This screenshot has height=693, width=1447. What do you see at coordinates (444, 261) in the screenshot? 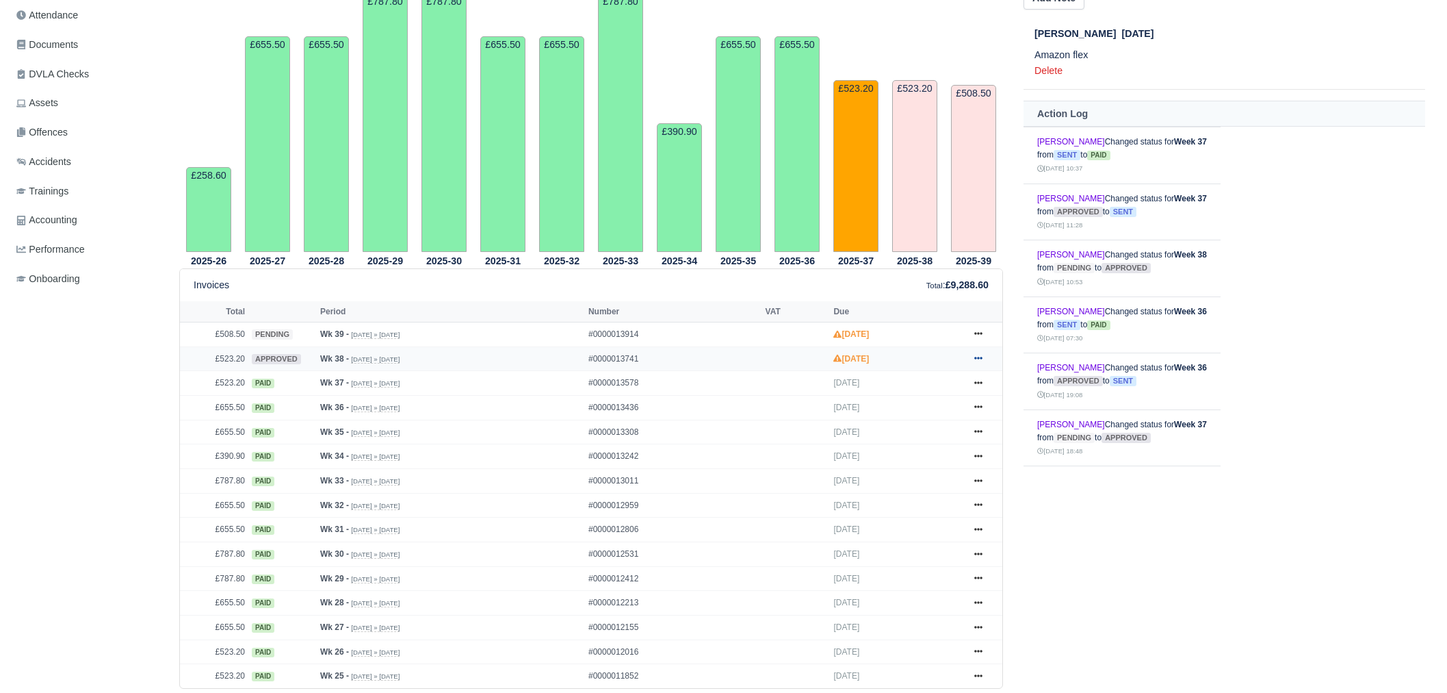
I see `th: 2025-30` at bounding box center [444, 261].